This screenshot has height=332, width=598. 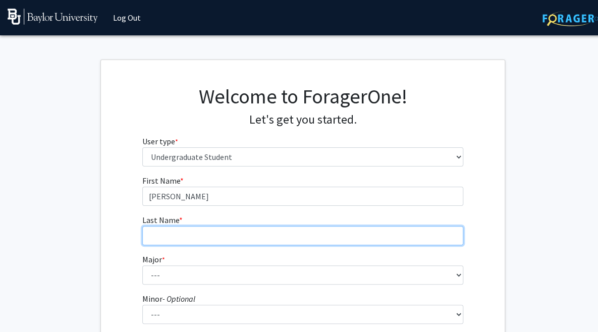 I want to click on img: Baylor University Logo, so click(x=52, y=17).